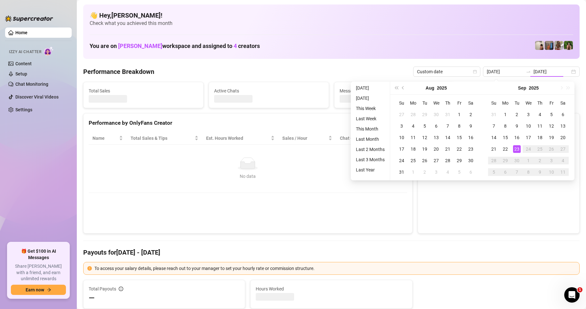  I want to click on span: 1, so click(579, 290).